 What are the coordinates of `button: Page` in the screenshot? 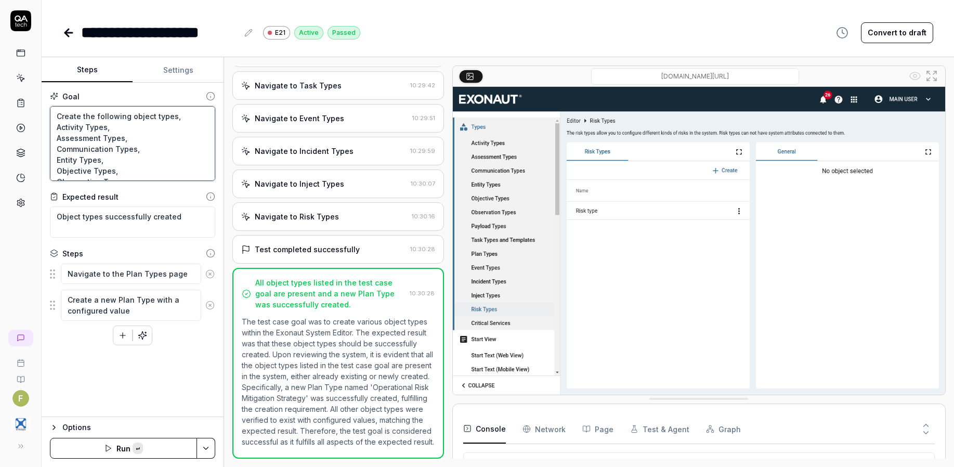 It's located at (598, 429).